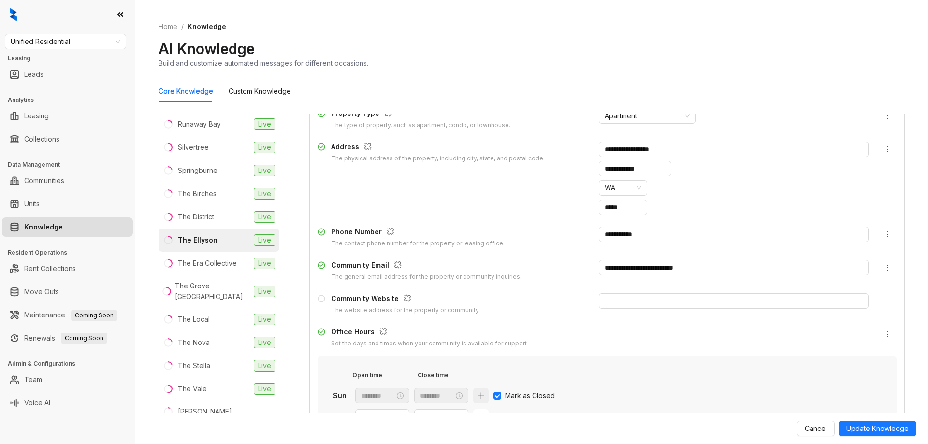 The height and width of the screenshot is (444, 928). Describe the element at coordinates (67, 338) in the screenshot. I see `li: Renewals` at that location.